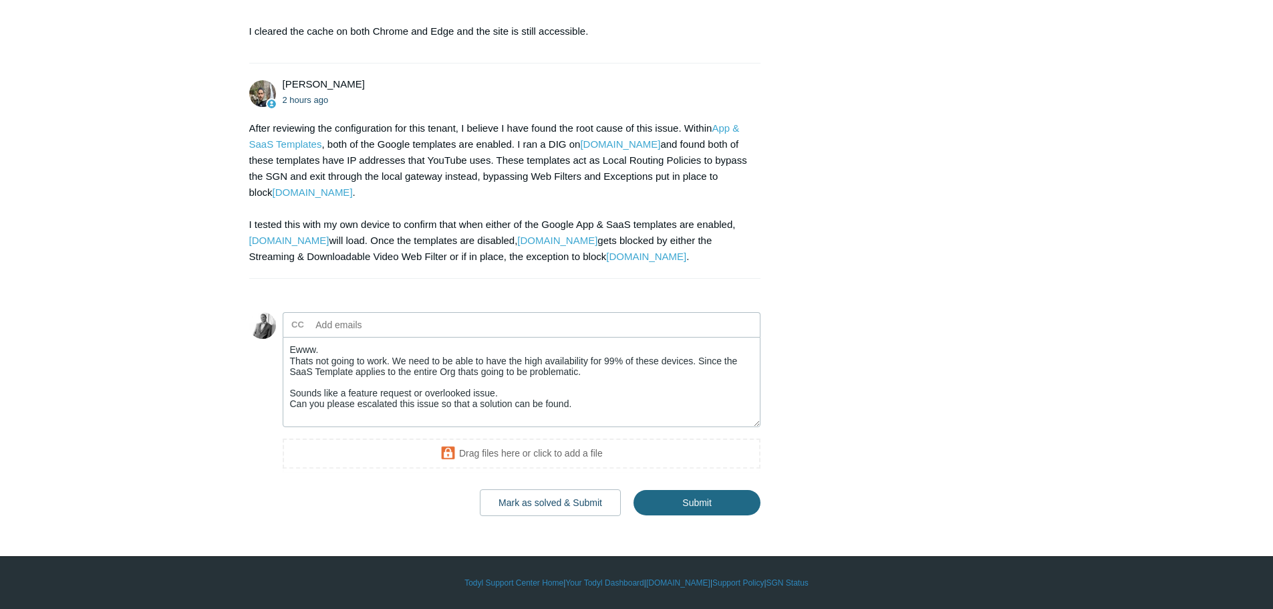  I want to click on time: 09/29/2025, 11:48, so click(305, 100).